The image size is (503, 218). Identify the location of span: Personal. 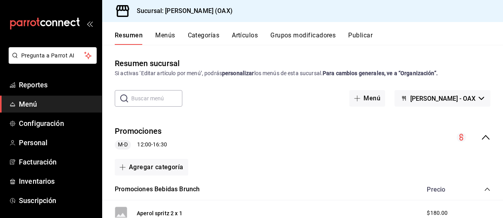
(57, 142).